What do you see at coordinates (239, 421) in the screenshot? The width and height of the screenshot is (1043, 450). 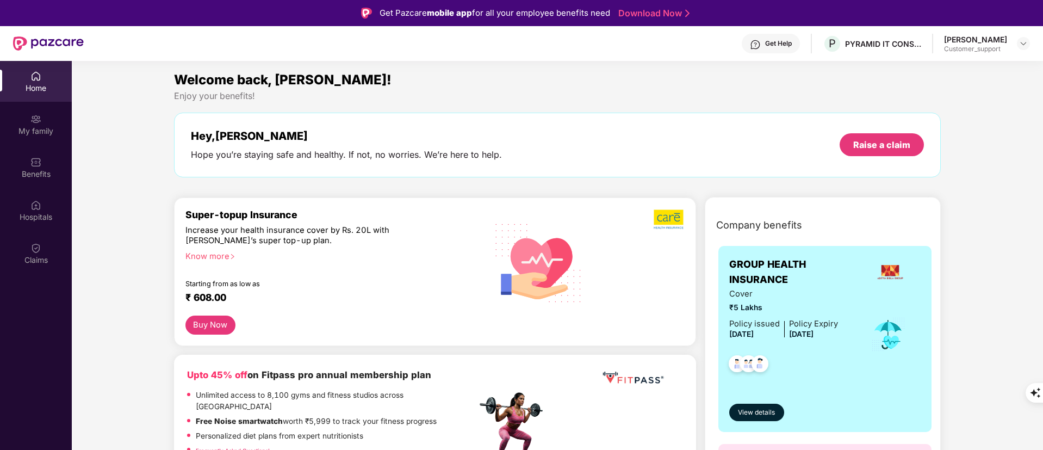 I see `strong: Free Noise smartwatch` at bounding box center [239, 421].